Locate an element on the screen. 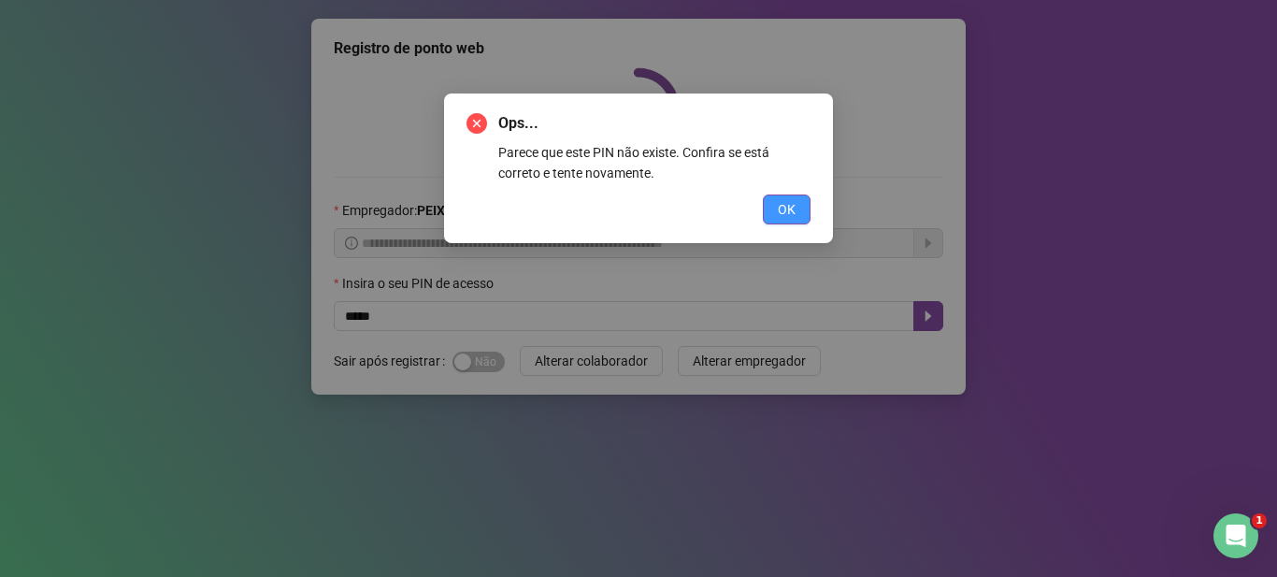  span: Ops... is located at coordinates (654, 123).